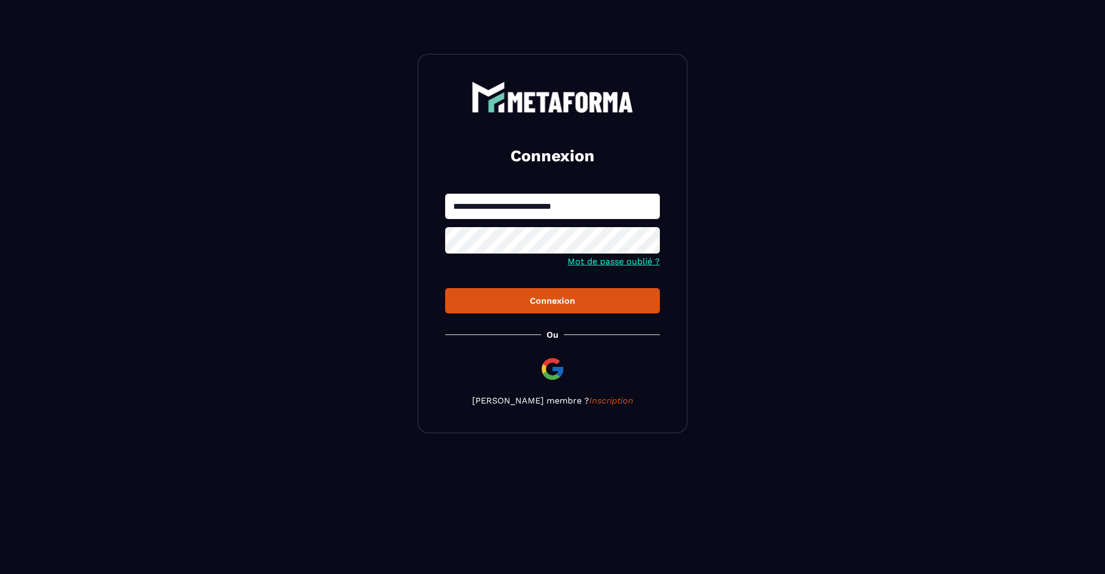 The width and height of the screenshot is (1105, 574). Describe the element at coordinates (553, 97) in the screenshot. I see `a: logo` at that location.